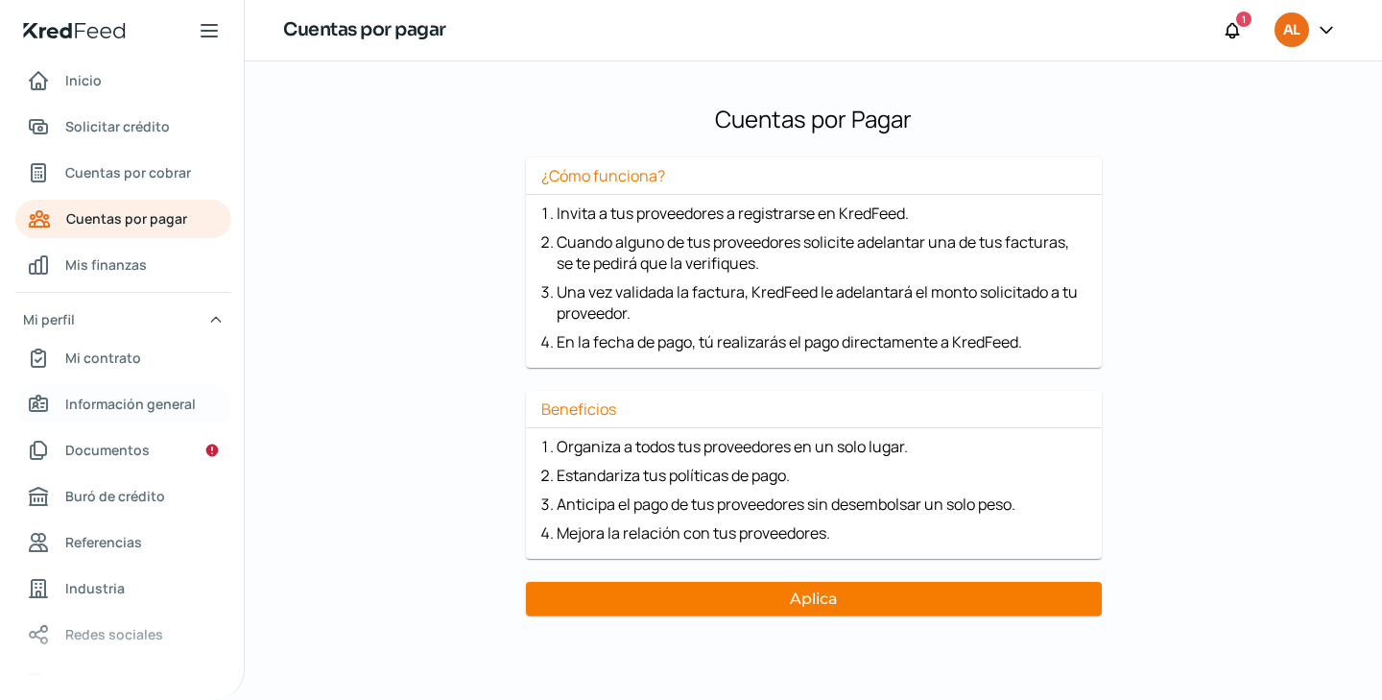 The image size is (1382, 700). What do you see at coordinates (115, 495) in the screenshot?
I see `span: Buró de crédito` at bounding box center [115, 495].